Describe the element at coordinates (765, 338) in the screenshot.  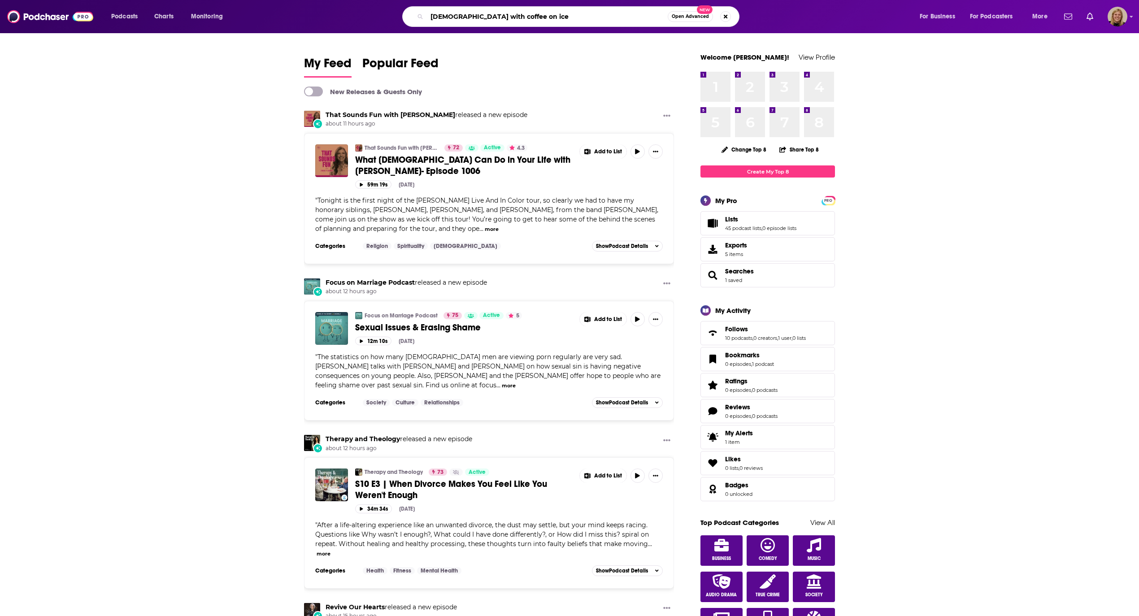
I see `a: 0 creators` at that location.